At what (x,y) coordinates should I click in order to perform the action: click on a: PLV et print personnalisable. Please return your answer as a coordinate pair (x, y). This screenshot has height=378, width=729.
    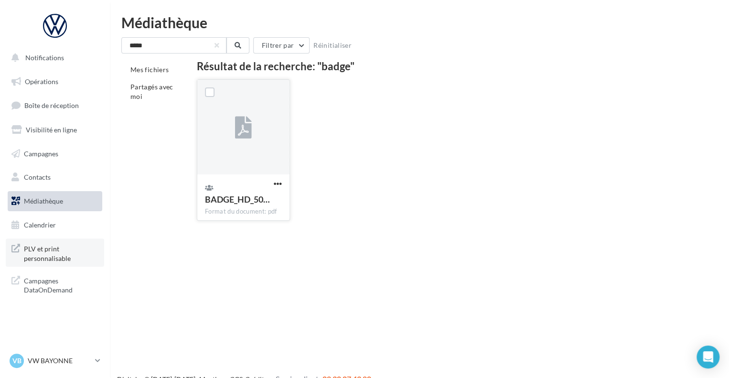
    Looking at the image, I should click on (55, 252).